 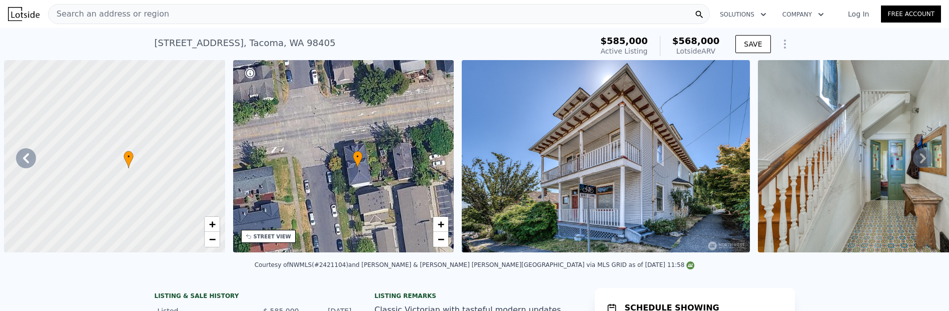 I want to click on span: $568,000, so click(x=696, y=41).